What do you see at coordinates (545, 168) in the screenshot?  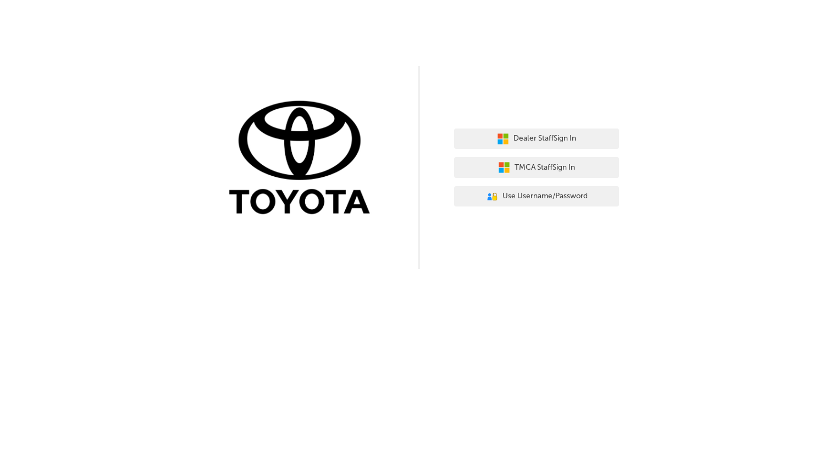 I see `span: TMCA Staff Sign In` at bounding box center [545, 168].